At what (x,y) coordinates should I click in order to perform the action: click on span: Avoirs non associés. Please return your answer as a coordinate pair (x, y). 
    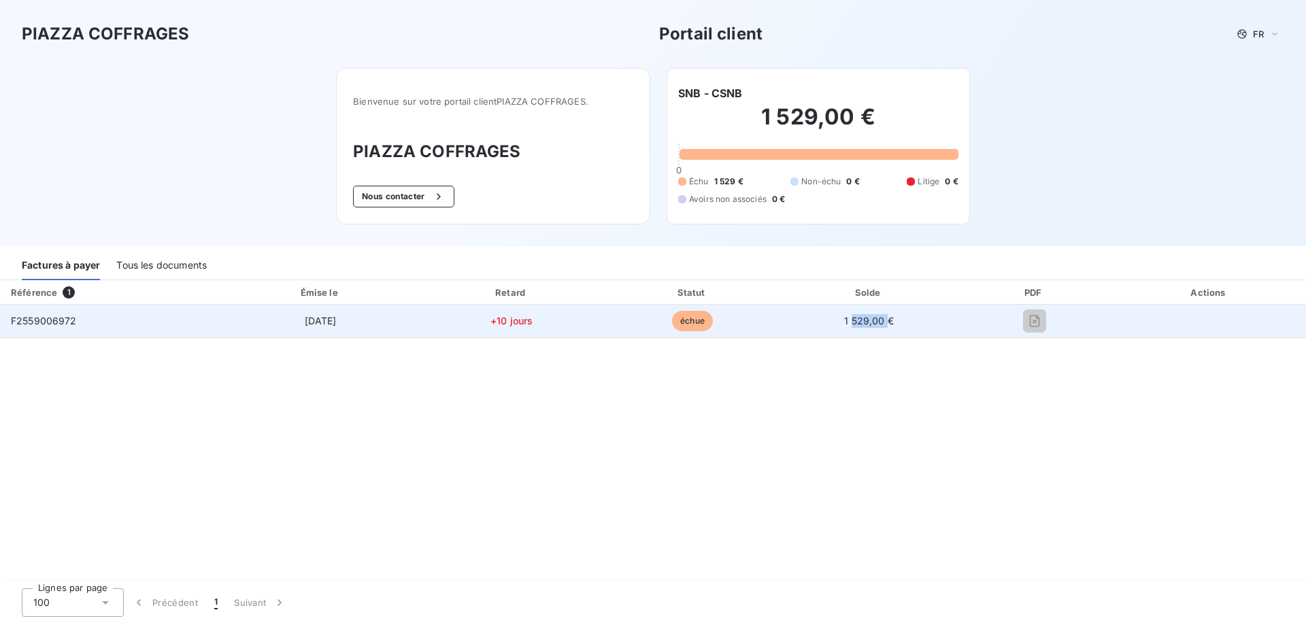
    Looking at the image, I should click on (728, 199).